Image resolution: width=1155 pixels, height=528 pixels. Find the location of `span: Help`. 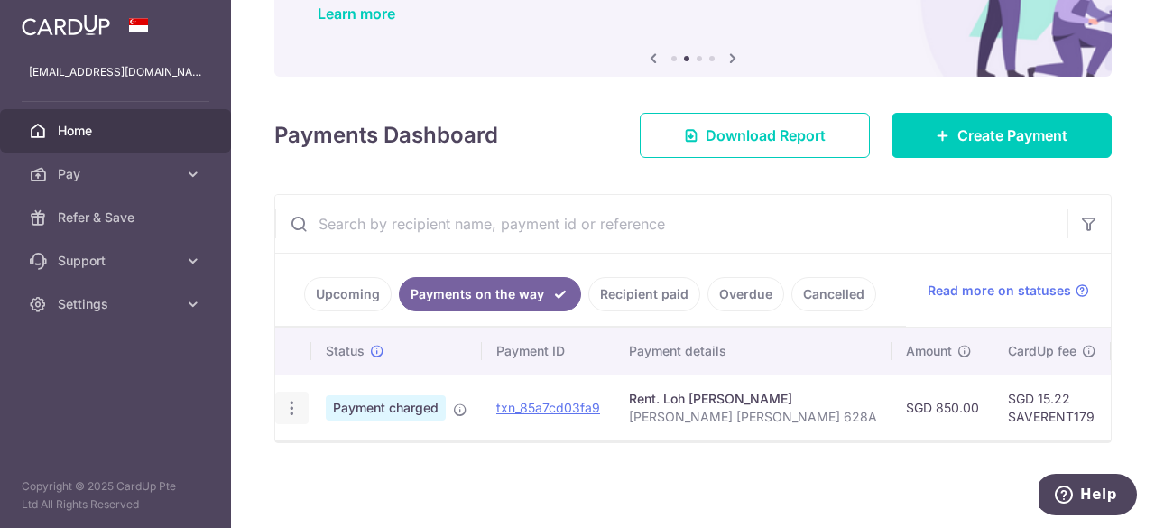

span: Help is located at coordinates (59, 21).